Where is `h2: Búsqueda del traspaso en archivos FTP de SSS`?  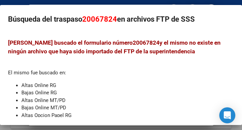 h2: Búsqueda del traspaso en archivos FTP de SSS is located at coordinates (121, 19).